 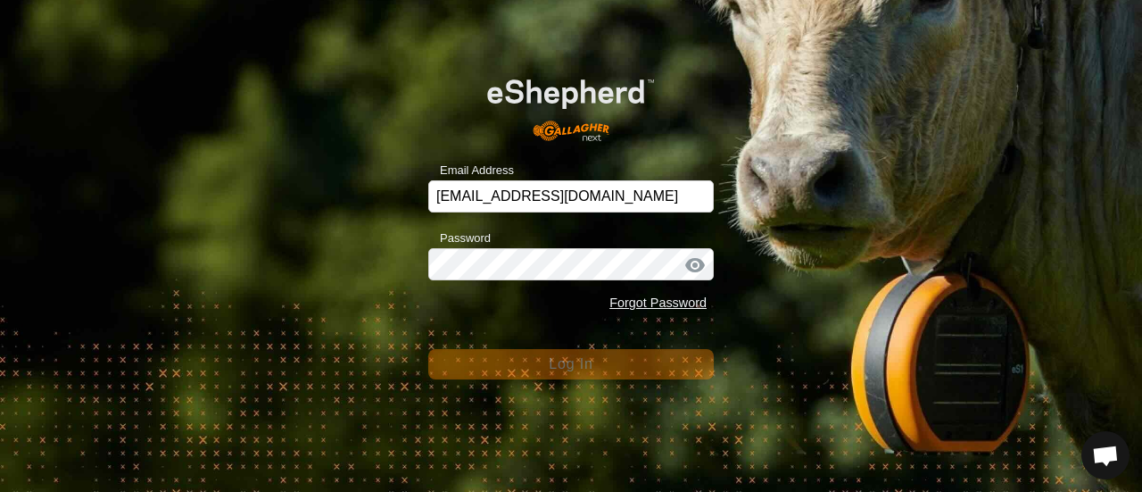 What do you see at coordinates (571, 196) in the screenshot?
I see `input: Email Address` at bounding box center [571, 196].